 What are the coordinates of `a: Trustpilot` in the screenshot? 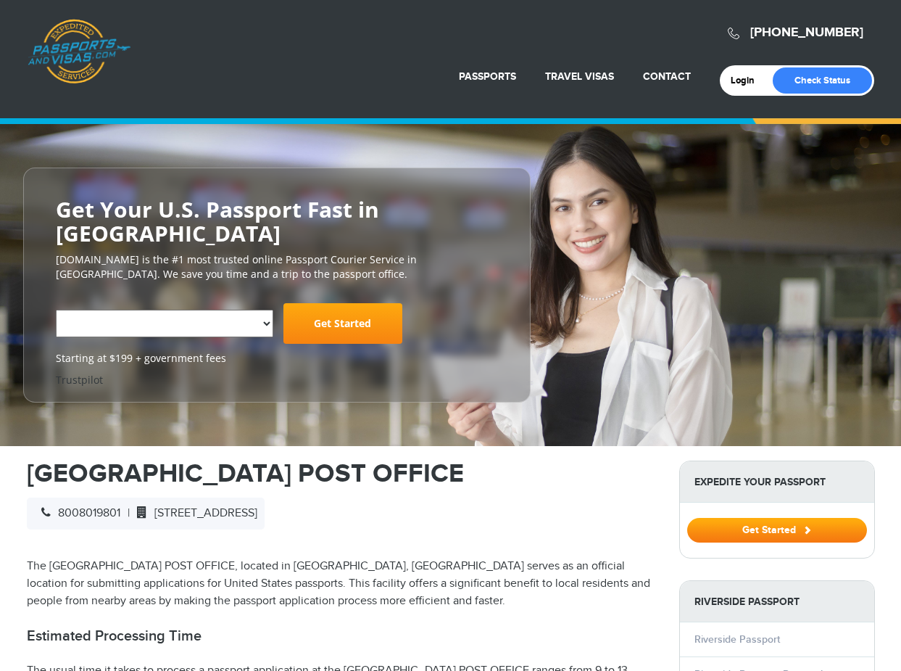 It's located at (79, 379).